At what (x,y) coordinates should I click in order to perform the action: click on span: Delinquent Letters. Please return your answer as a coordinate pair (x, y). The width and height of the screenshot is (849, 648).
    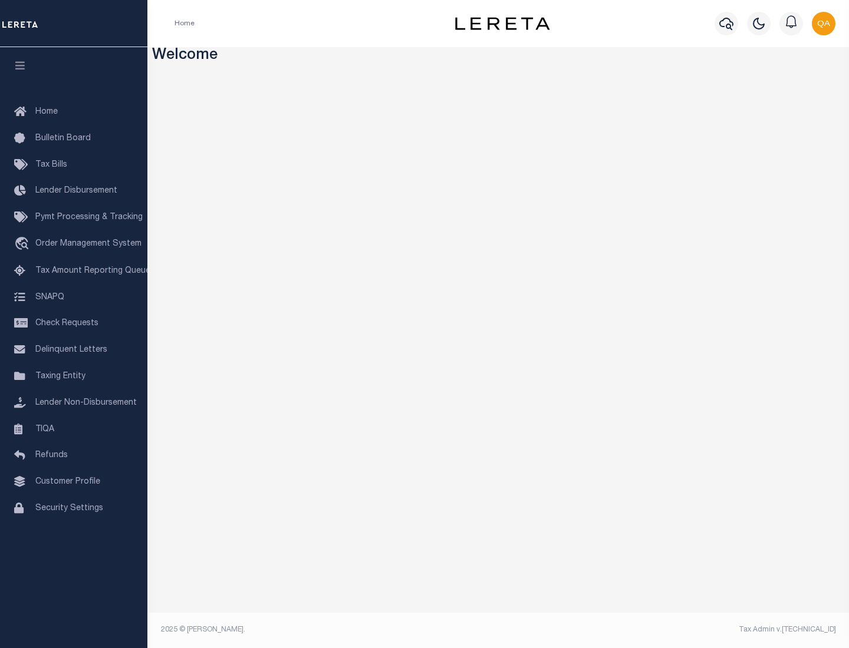
    Looking at the image, I should click on (71, 350).